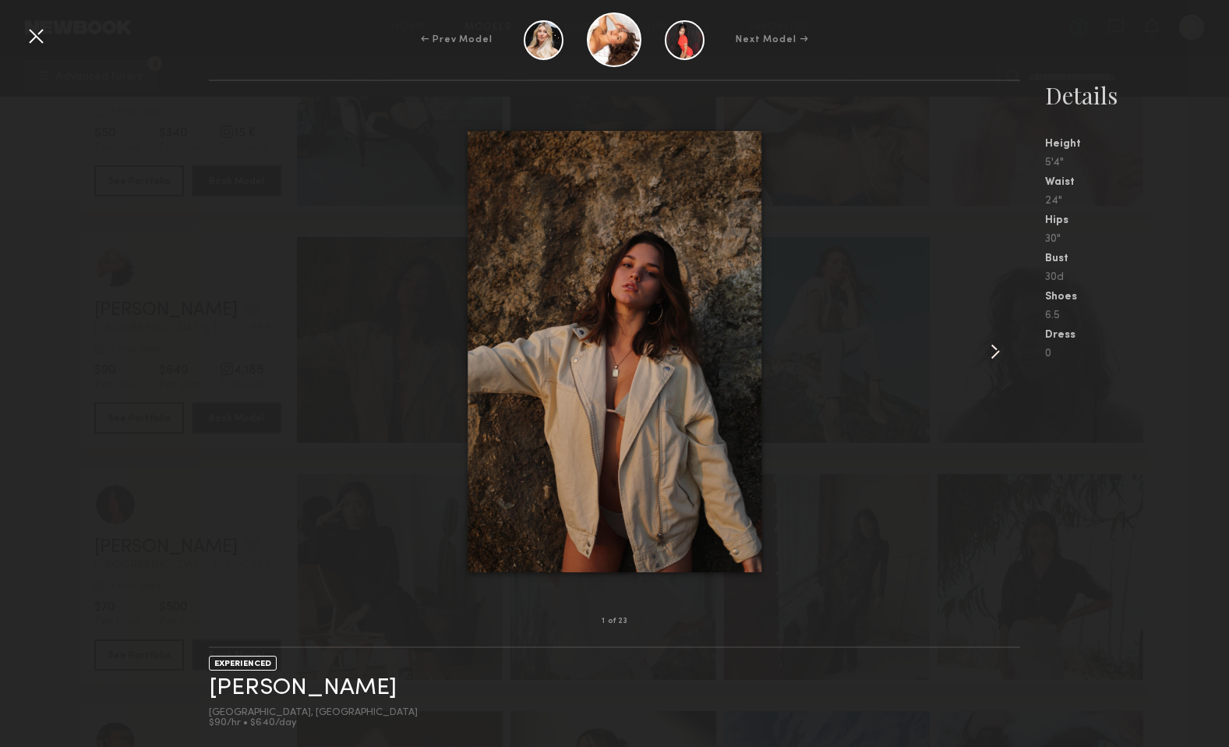  What do you see at coordinates (1137, 277) in the screenshot?
I see `div: 30d` at bounding box center [1137, 277].